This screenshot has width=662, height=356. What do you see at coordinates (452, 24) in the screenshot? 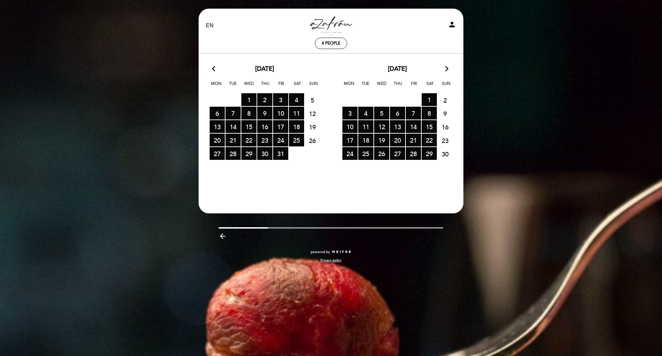
I see `i: person` at bounding box center [452, 24].